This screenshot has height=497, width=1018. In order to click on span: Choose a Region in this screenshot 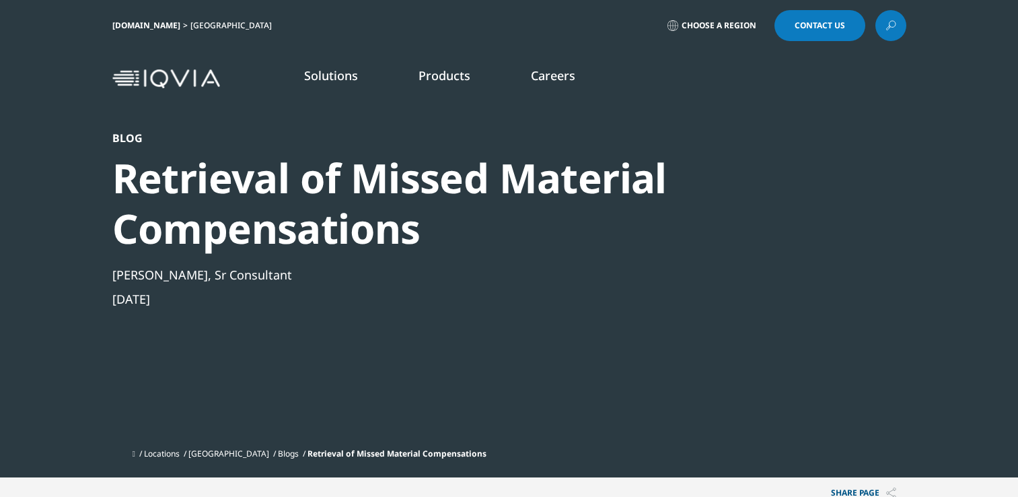, I will do `click(719, 26)`.